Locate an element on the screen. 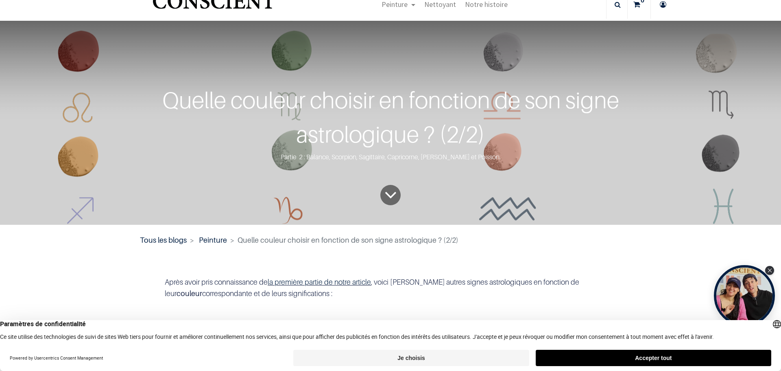  a: To blog content is located at coordinates (391, 195).